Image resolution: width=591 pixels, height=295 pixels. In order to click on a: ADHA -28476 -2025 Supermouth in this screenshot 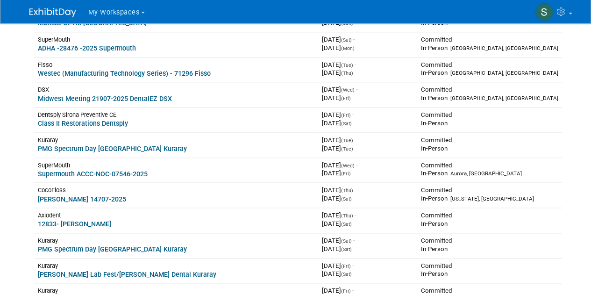, I will do `click(87, 48)`.